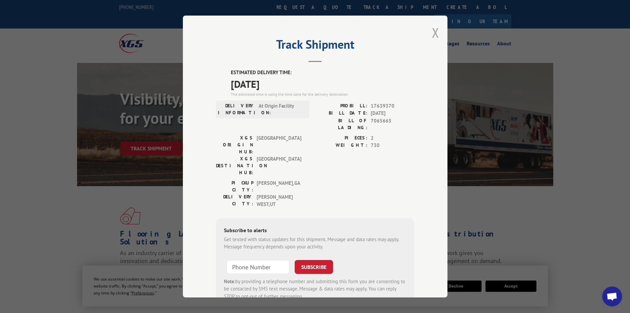 This screenshot has height=313, width=630. I want to click on label: XGS DESTINATION HUB:, so click(235, 165).